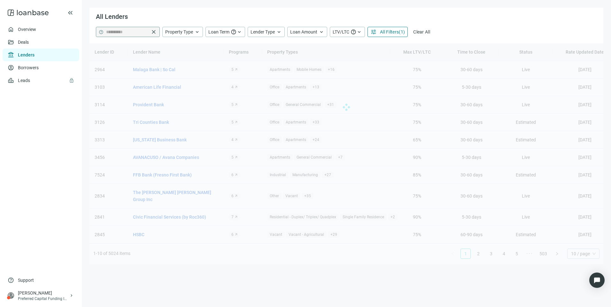  Describe the element at coordinates (389, 32) in the screenshot. I see `span: All Filters` at that location.